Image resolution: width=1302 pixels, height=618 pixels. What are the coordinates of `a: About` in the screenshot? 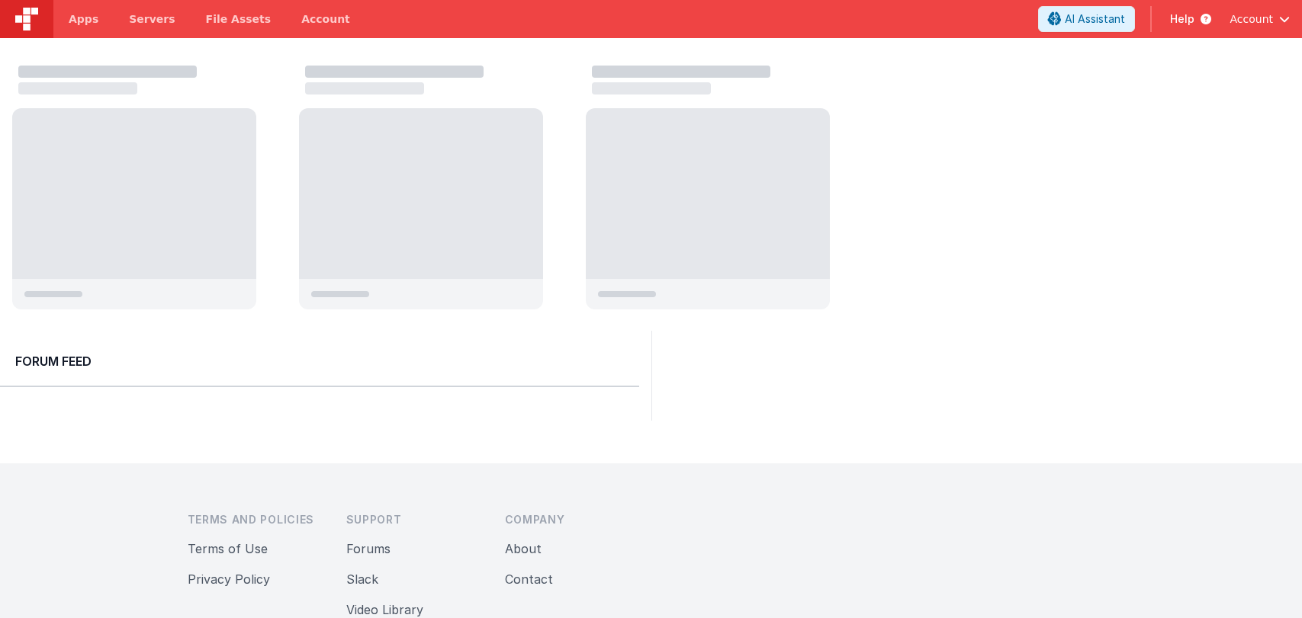 It's located at (523, 549).